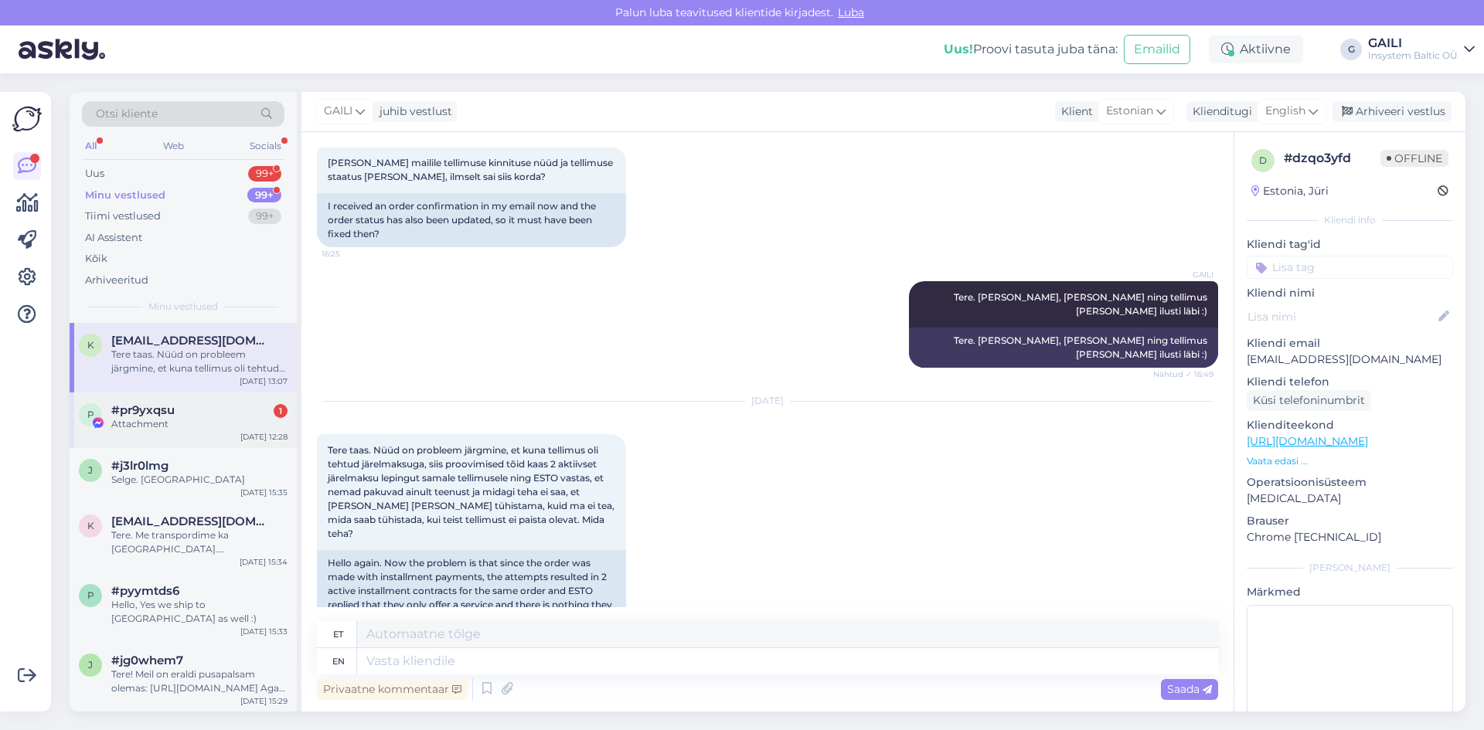 This screenshot has height=730, width=1484. Describe the element at coordinates (127, 114) in the screenshot. I see `span: Otsi kliente` at that location.